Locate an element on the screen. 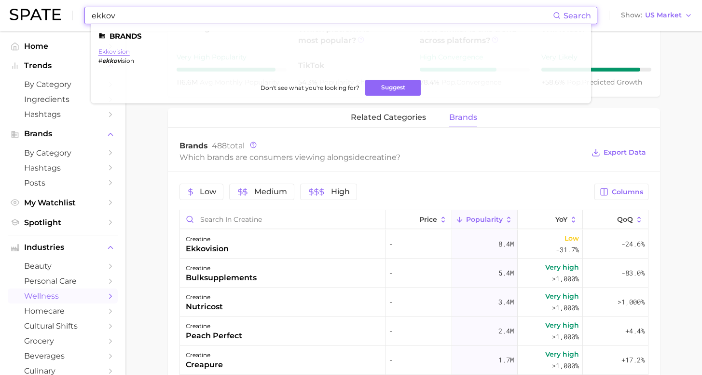 This screenshot has height=375, width=702. span: My Watchlist is located at coordinates (63, 202).